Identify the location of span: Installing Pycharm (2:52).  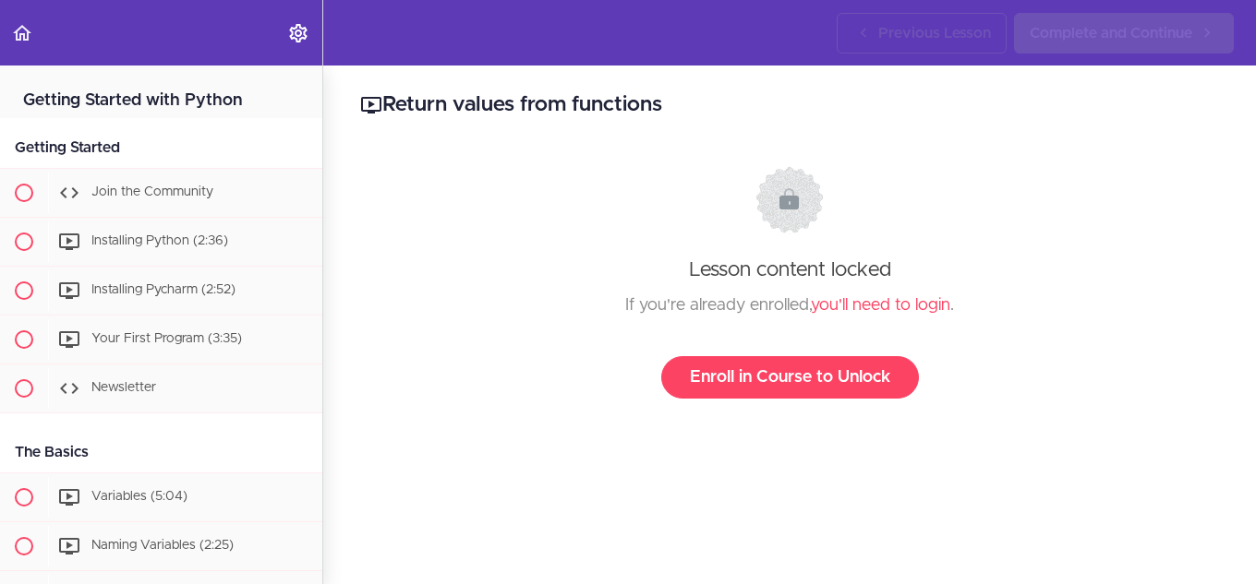
(163, 290).